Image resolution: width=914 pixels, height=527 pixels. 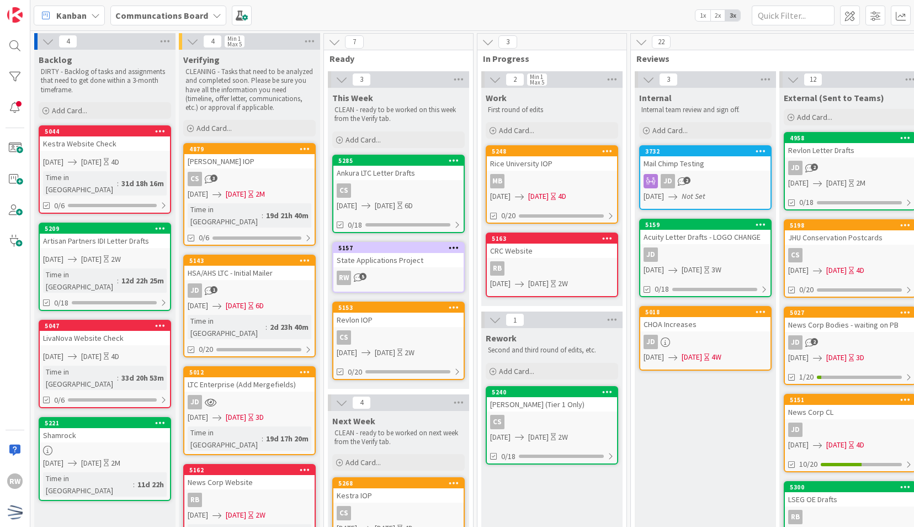 I want to click on div: Ankura LTC Letter Drafts, so click(x=399, y=173).